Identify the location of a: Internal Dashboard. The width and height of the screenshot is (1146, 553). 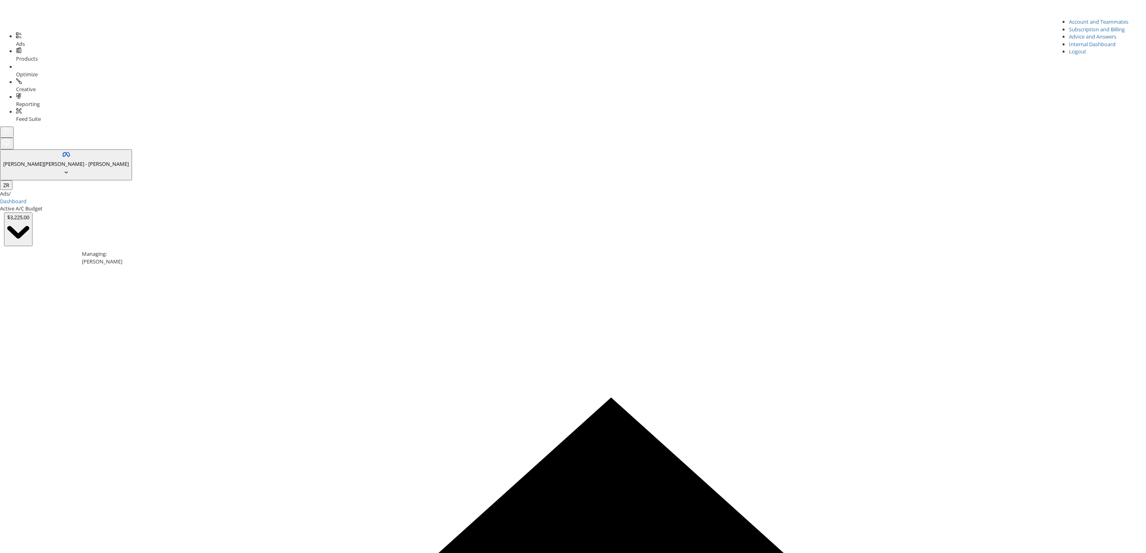
(1092, 44).